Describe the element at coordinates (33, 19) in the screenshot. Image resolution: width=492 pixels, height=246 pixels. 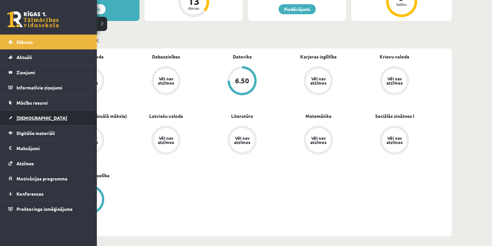
I see `a: Rīgas 1. Tālmācības vidusskola` at that location.